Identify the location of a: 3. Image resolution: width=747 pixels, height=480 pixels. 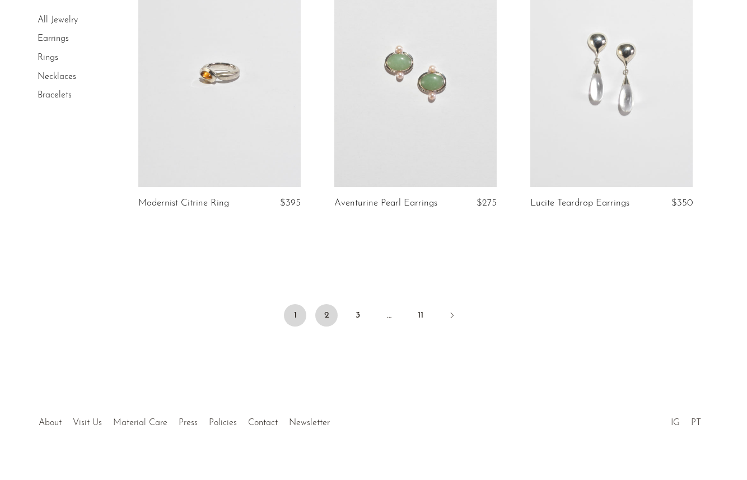
(358, 315).